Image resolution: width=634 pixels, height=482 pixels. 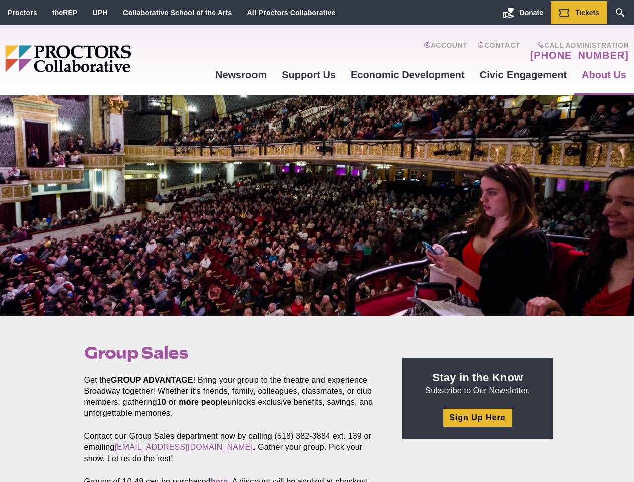 What do you see at coordinates (587, 13) in the screenshot?
I see `span: Tickets` at bounding box center [587, 13].